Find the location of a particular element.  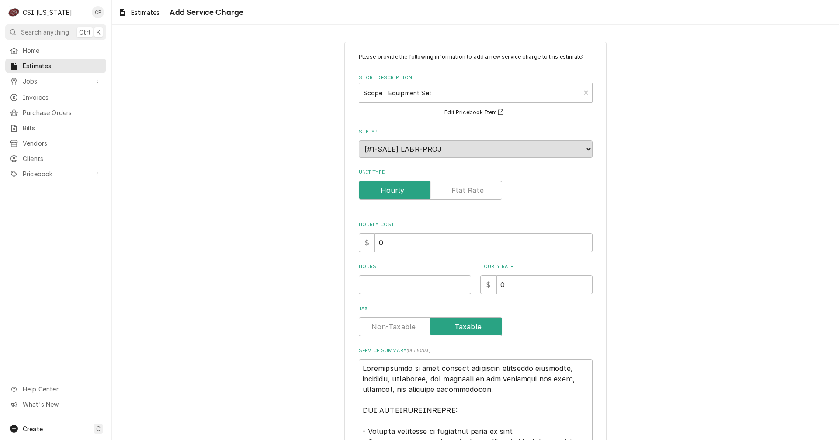

span: Bills is located at coordinates (62, 128).